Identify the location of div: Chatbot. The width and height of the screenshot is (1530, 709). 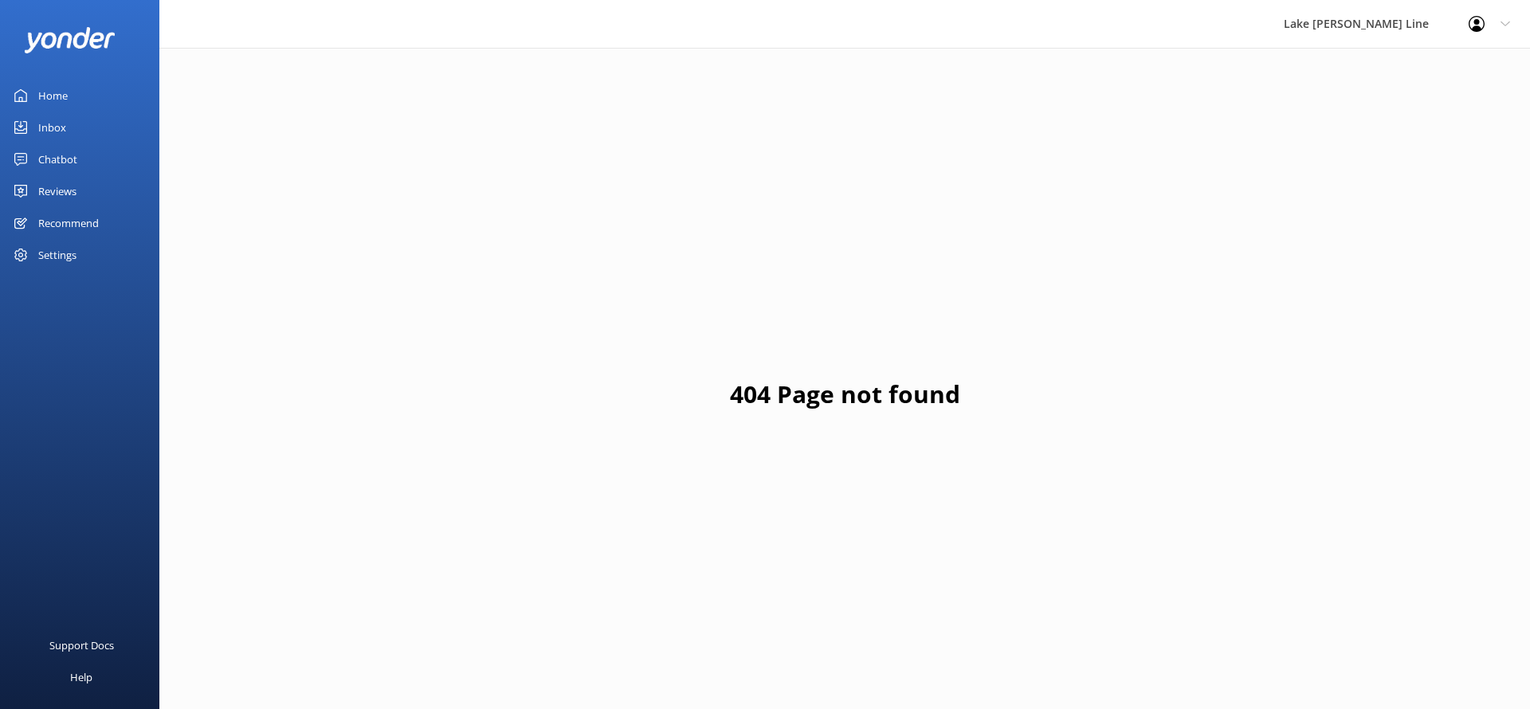
(57, 159).